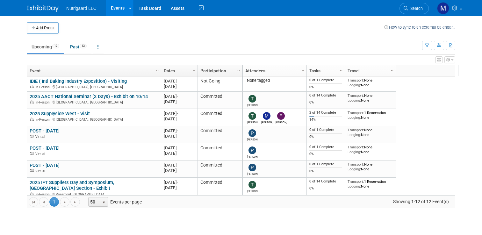 The height and width of the screenshot is (235, 482). Describe the element at coordinates (78, 81) in the screenshot. I see `a: IBIE ( Intl Baking Industry Exposition) - Visiting` at that location.